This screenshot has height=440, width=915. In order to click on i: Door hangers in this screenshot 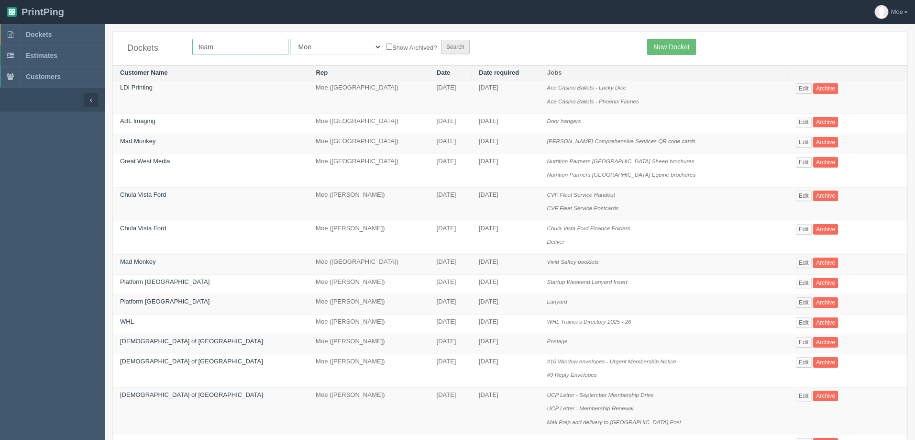, I will do `click(564, 121)`.